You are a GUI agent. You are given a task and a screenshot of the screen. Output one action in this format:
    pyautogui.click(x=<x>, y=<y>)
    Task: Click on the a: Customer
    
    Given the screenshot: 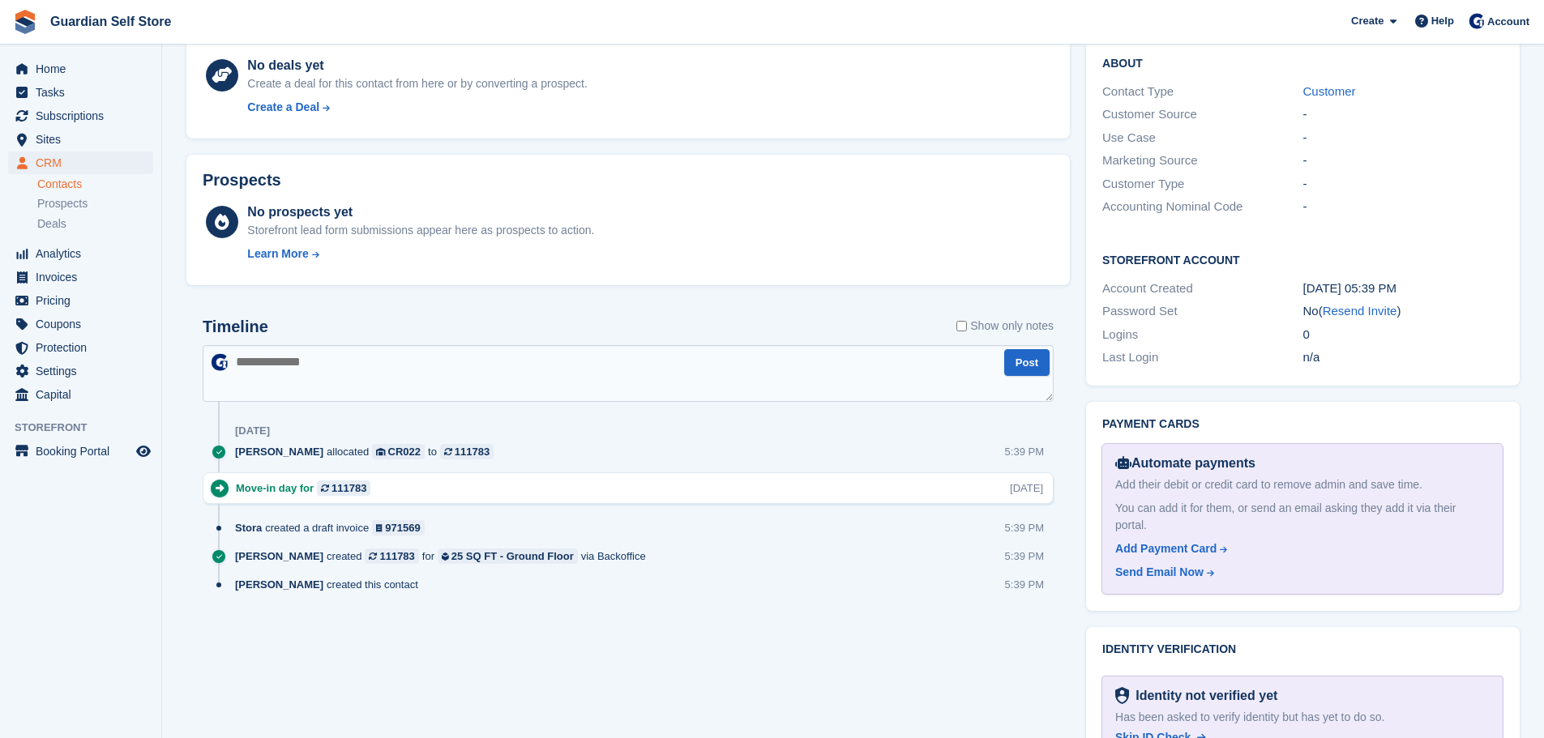 What is the action you would take?
    pyautogui.click(x=1329, y=91)
    